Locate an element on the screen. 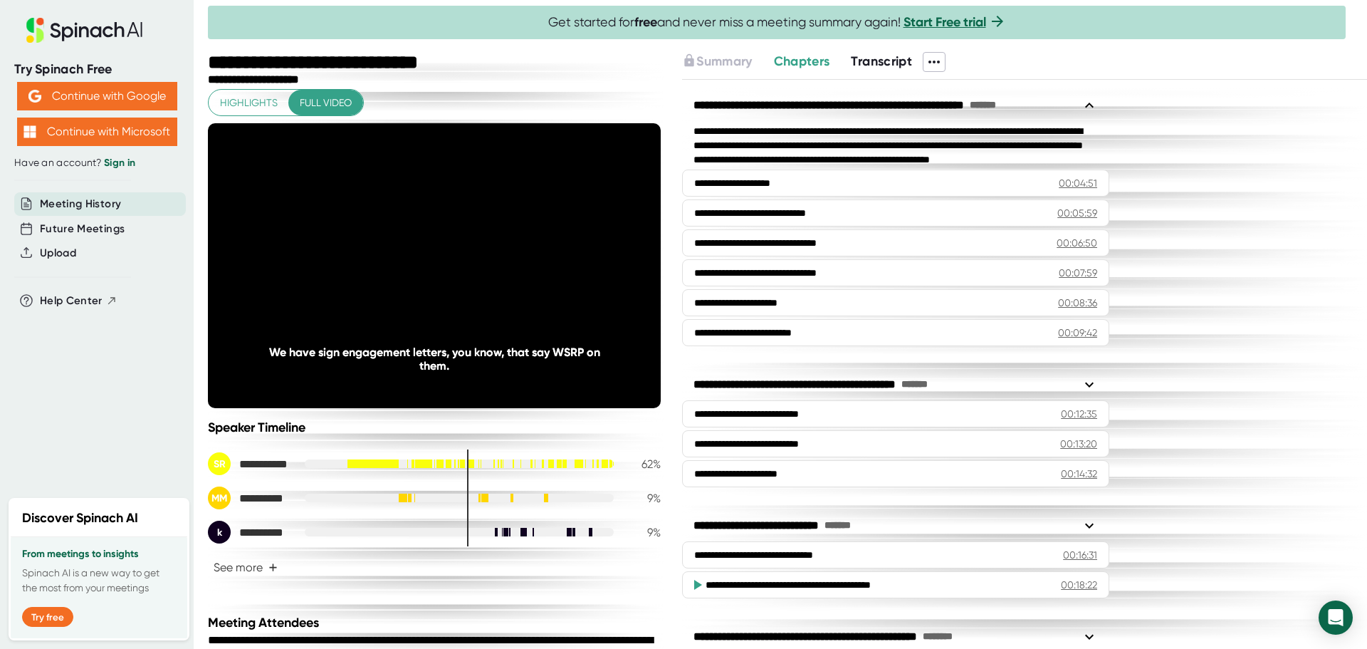 The image size is (1367, 649). button: See more+ is located at coordinates (246, 567).